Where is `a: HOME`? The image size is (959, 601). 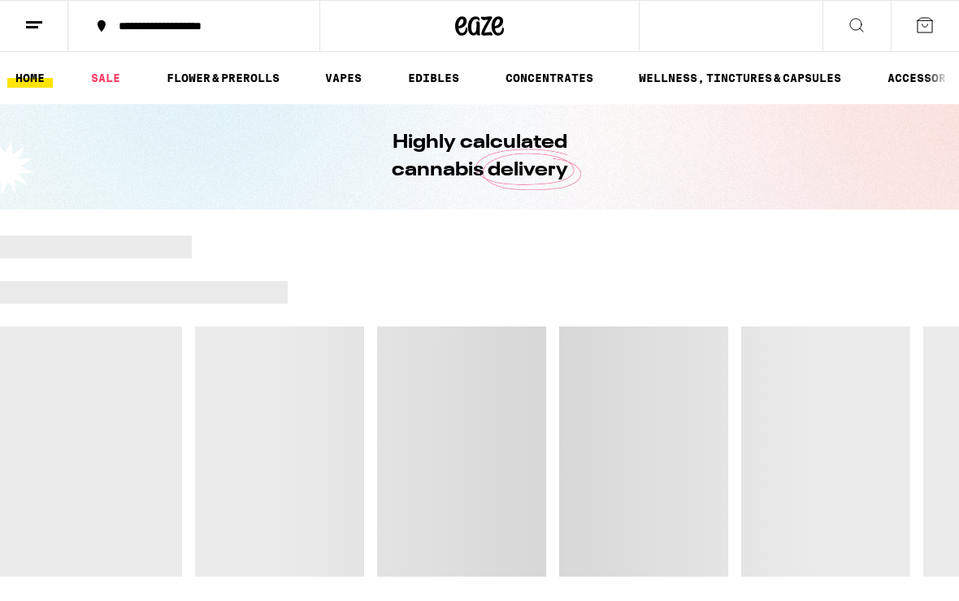
a: HOME is located at coordinates (30, 78).